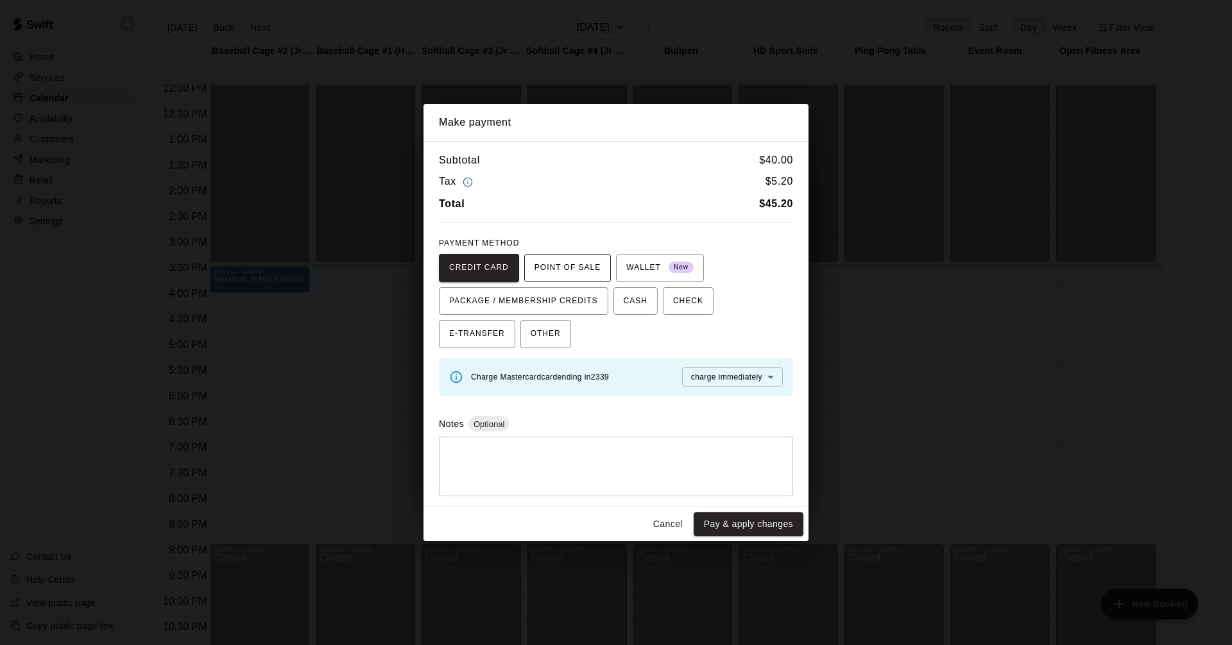 The image size is (1232, 645). Describe the element at coordinates (451, 424) in the screenshot. I see `label: Notes` at that location.